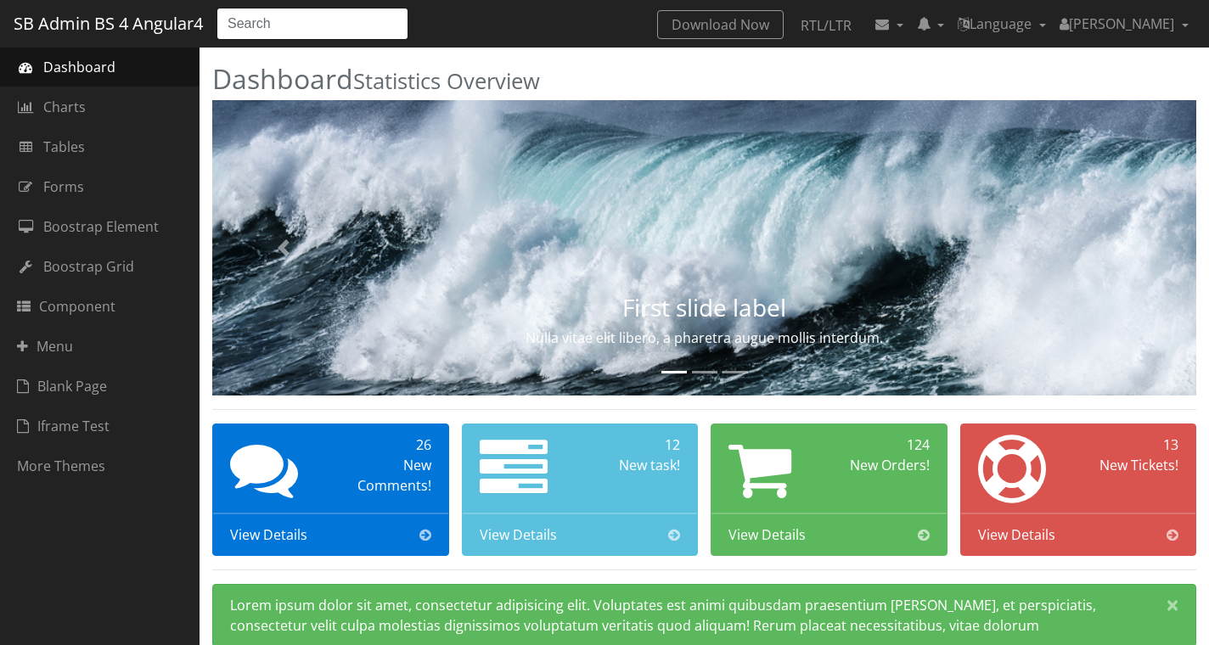 Image resolution: width=1209 pixels, height=645 pixels. Describe the element at coordinates (446, 81) in the screenshot. I see `small: Statistics Overview` at that location.